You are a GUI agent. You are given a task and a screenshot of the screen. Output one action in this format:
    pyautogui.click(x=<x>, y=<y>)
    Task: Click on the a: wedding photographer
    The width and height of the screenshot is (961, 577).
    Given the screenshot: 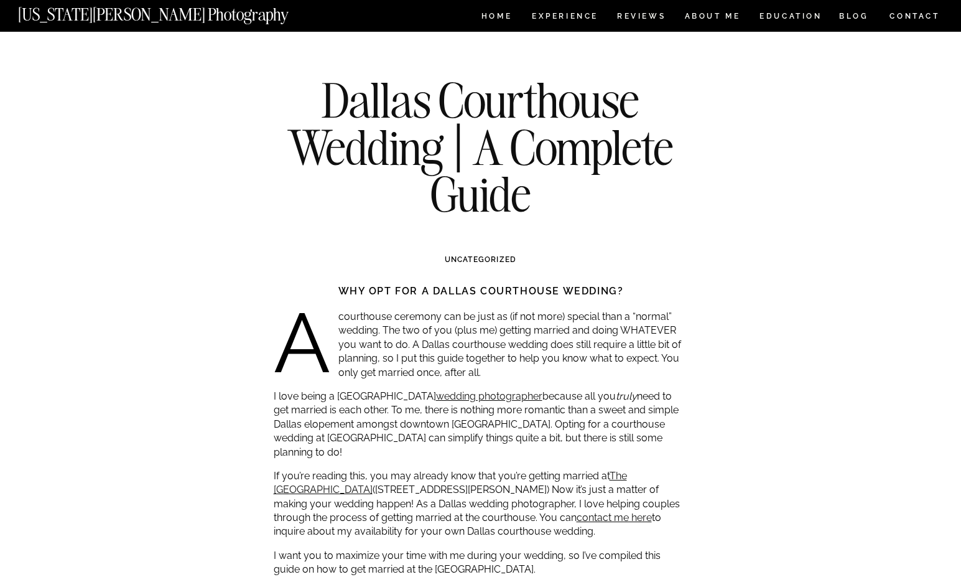 What is the action you would take?
    pyautogui.click(x=489, y=396)
    